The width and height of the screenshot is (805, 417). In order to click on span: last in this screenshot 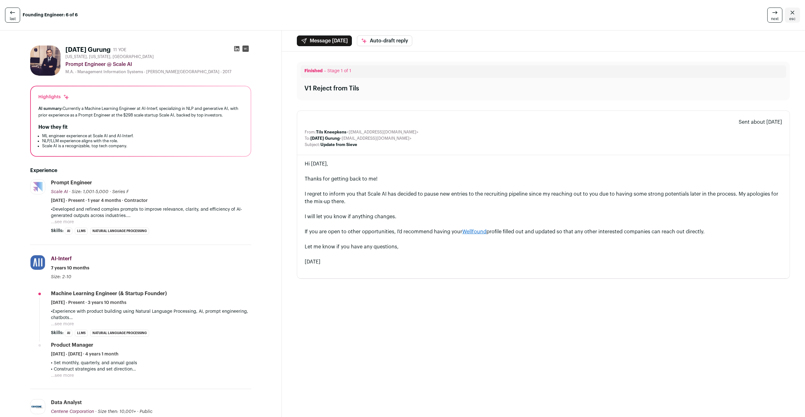, I will do `click(13, 19)`.